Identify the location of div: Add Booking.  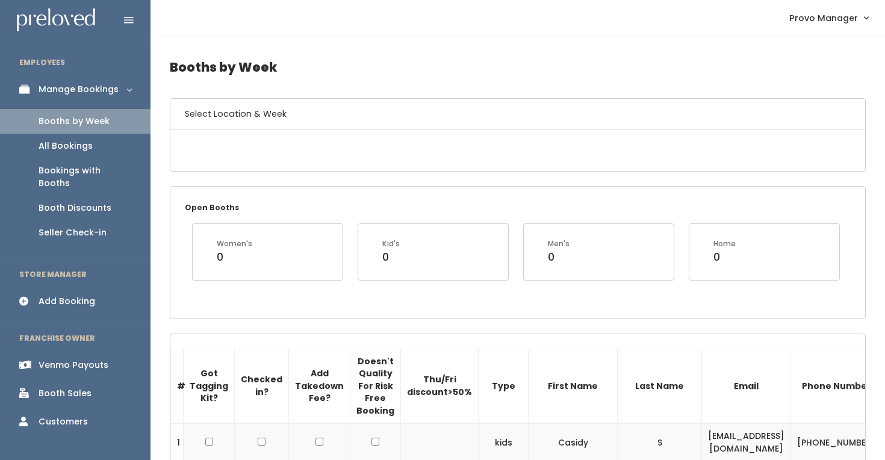
(67, 301).